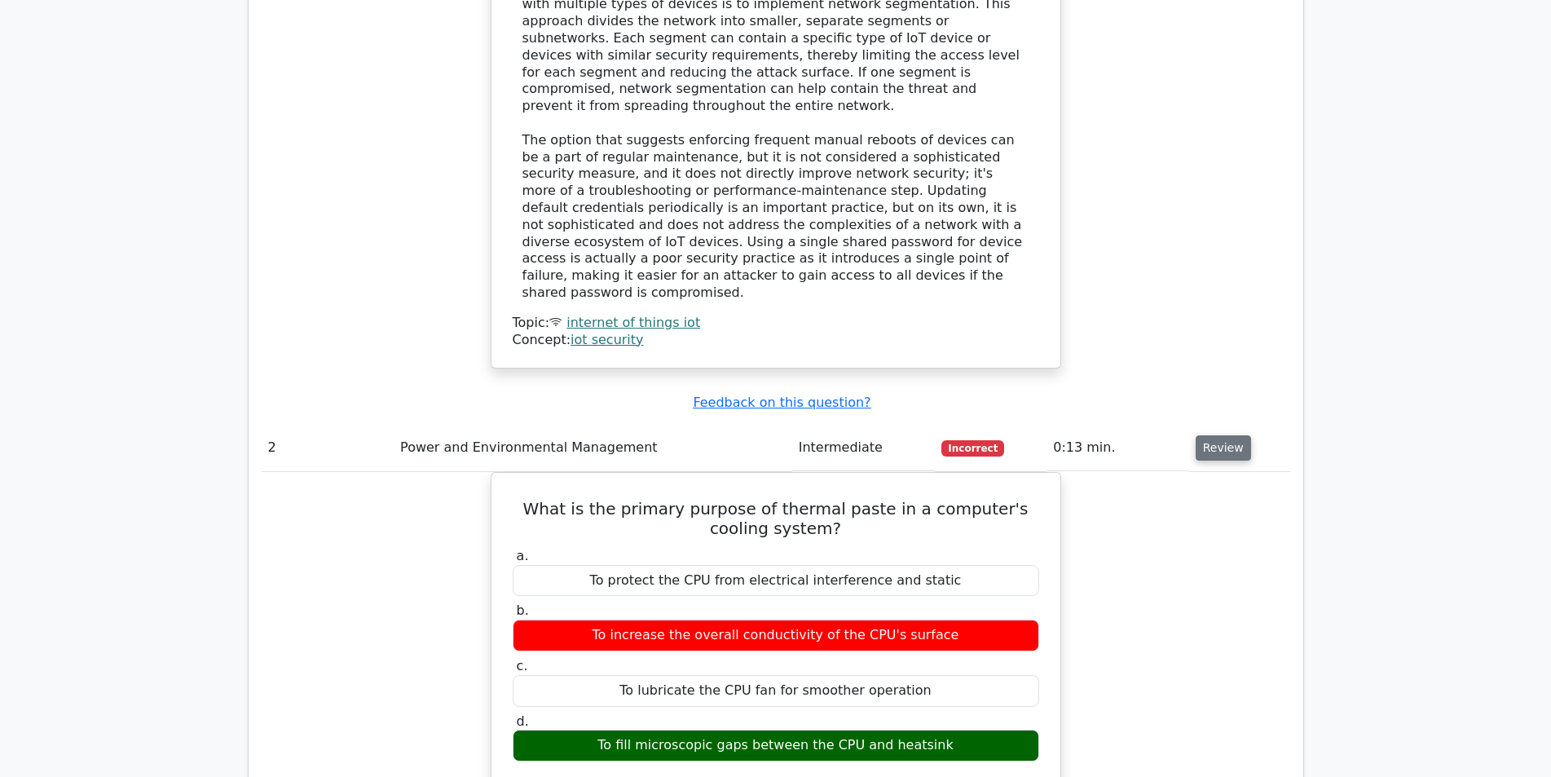 This screenshot has height=777, width=1551. What do you see at coordinates (523, 610) in the screenshot?
I see `span: b.` at bounding box center [523, 610].